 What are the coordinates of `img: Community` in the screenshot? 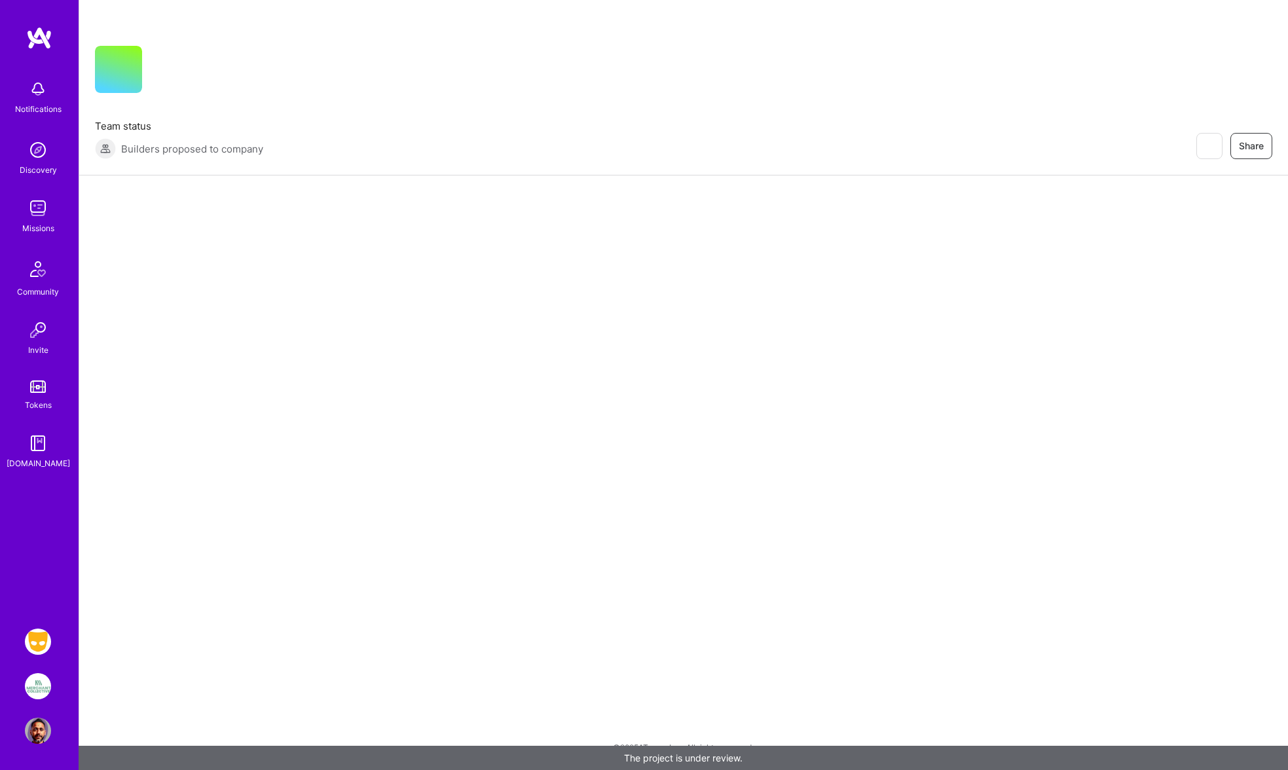 It's located at (38, 269).